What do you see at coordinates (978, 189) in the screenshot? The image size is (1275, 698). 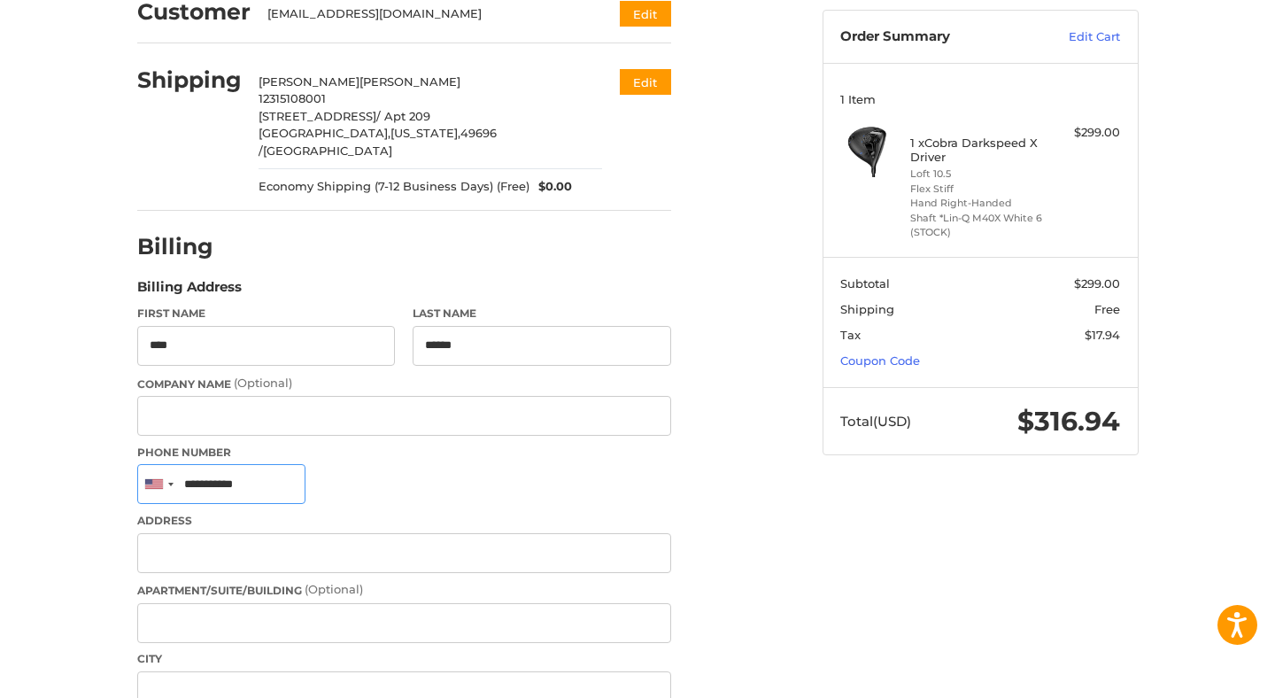 I see `li: Flex Stiff` at bounding box center [978, 189].